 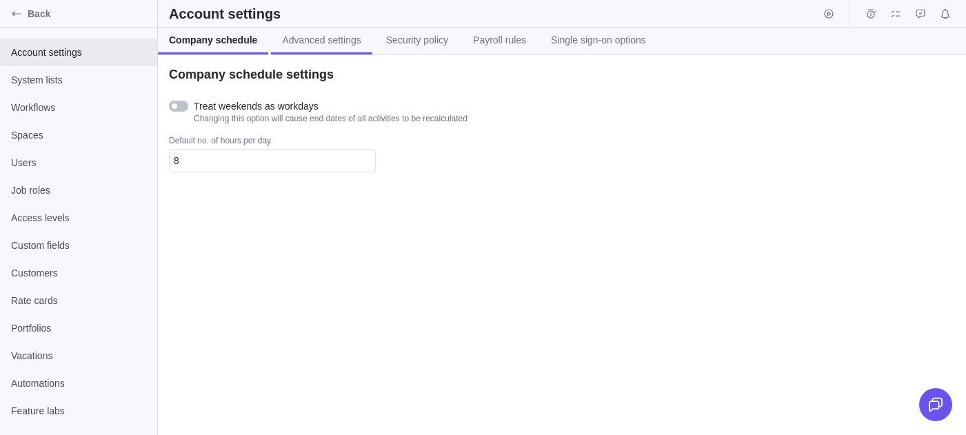 What do you see at coordinates (90, 14) in the screenshot?
I see `span: Back` at bounding box center [90, 14].